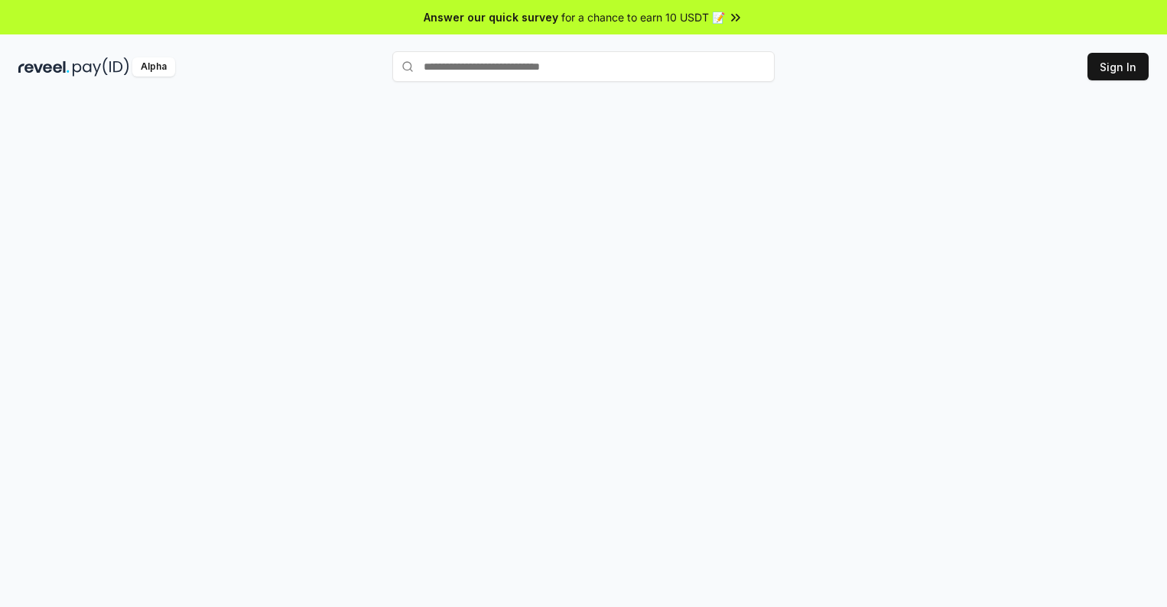  What do you see at coordinates (1118, 67) in the screenshot?
I see `button: Sign In` at bounding box center [1118, 67].